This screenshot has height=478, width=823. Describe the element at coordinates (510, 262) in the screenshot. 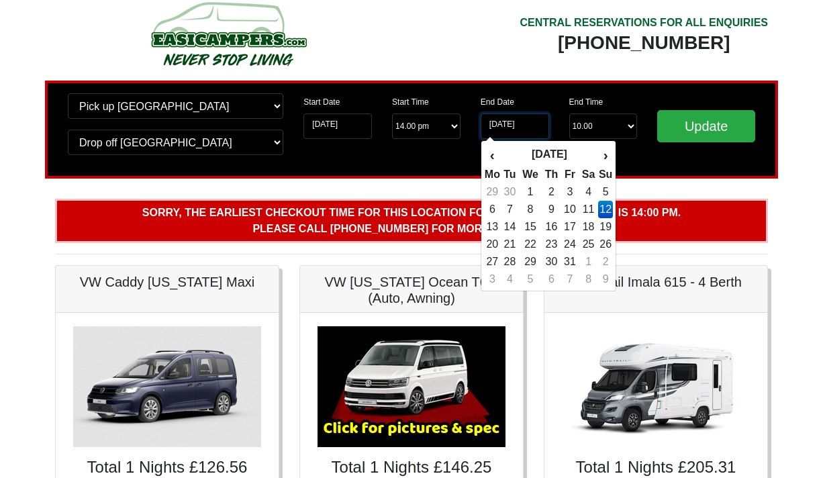

I see `td: 28` at that location.